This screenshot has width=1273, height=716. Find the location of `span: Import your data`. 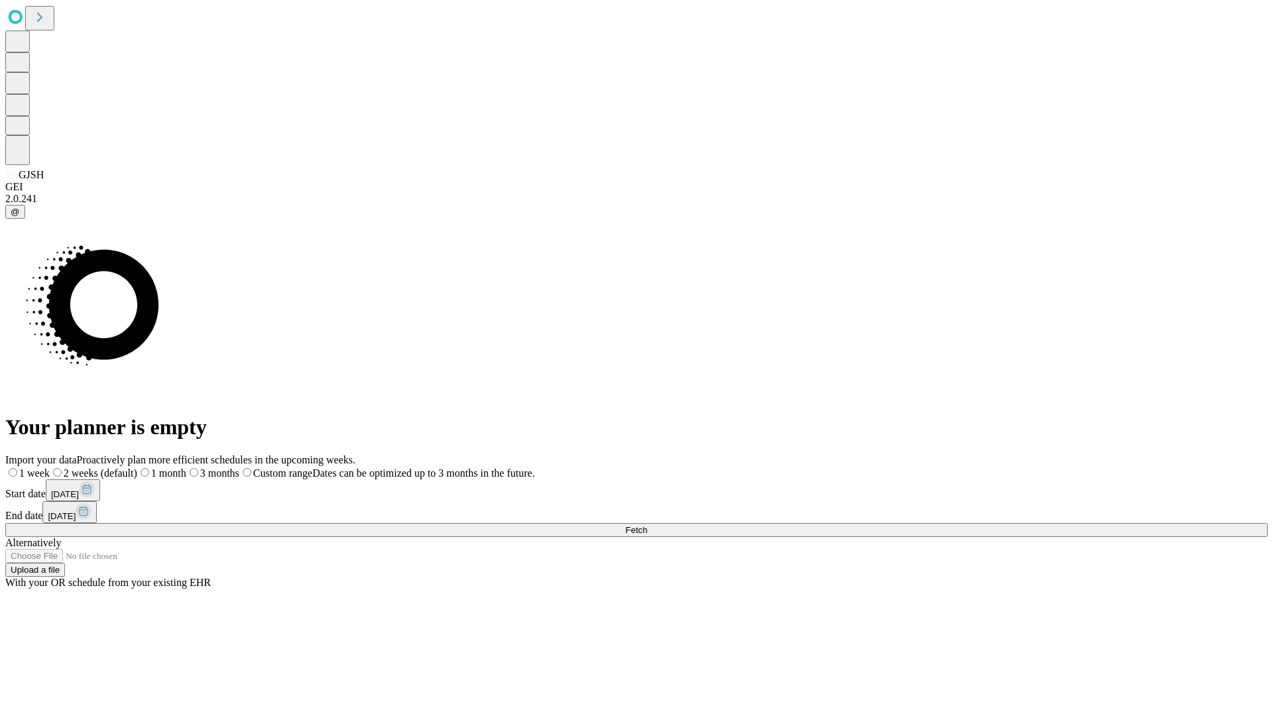

span: Import your data is located at coordinates (41, 459).